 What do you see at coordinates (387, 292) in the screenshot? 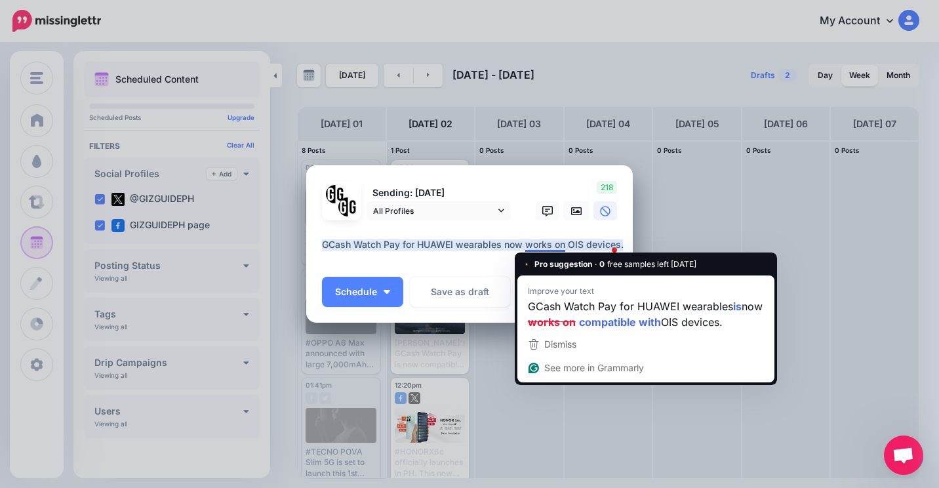
I see `img: arrow-down-white.png` at bounding box center [387, 292].